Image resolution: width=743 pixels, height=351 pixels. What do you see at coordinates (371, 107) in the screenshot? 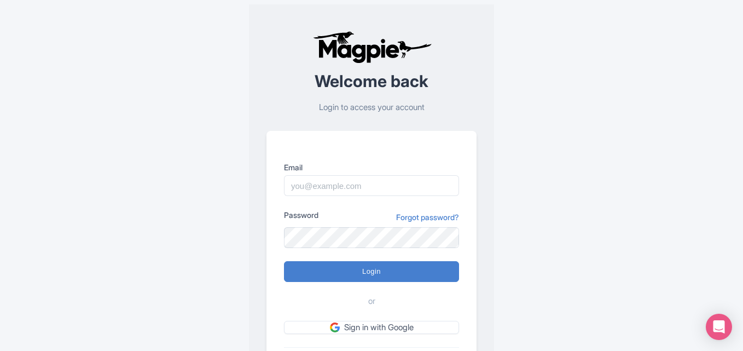
I see `p: Login to access your account` at bounding box center [371, 107].